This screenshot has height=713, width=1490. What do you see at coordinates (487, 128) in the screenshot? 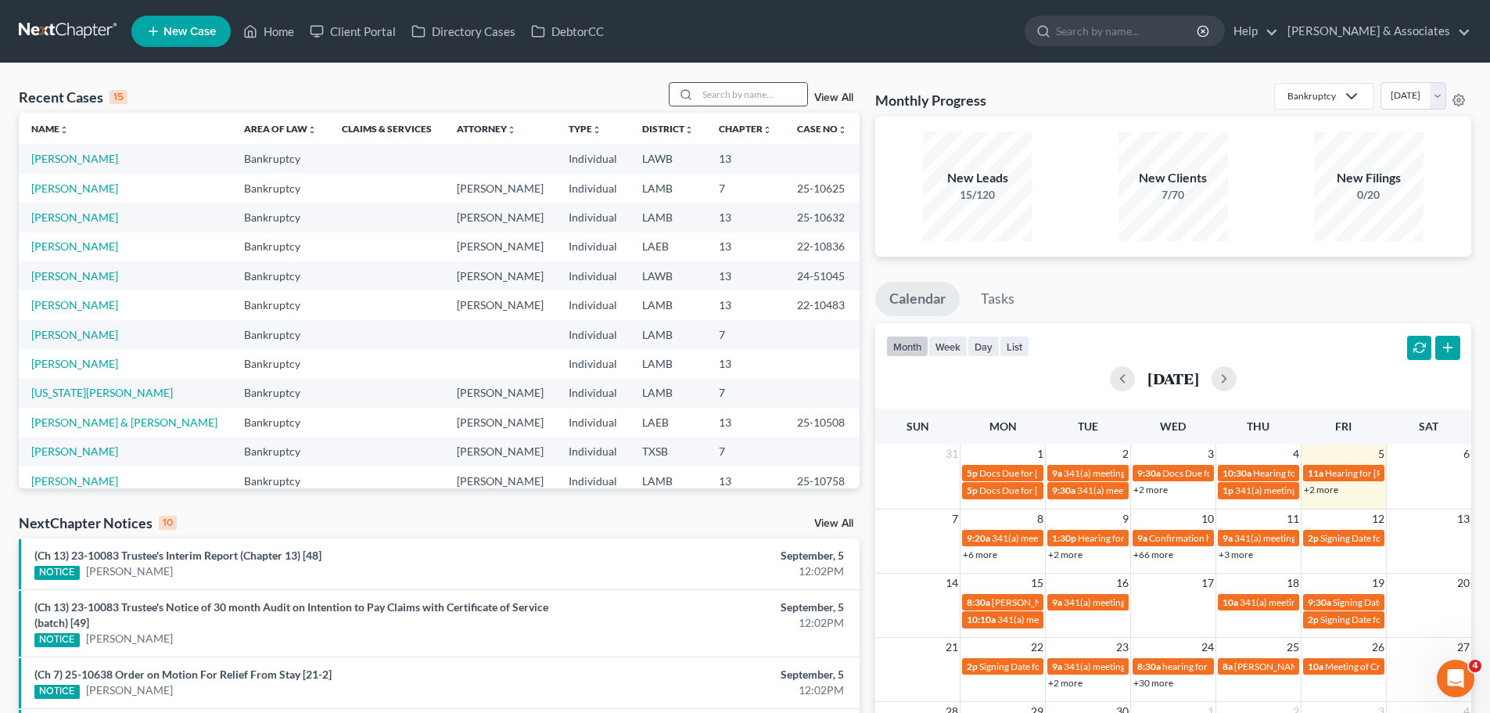
I see `a: Attorneyunfold_more` at bounding box center [487, 128].